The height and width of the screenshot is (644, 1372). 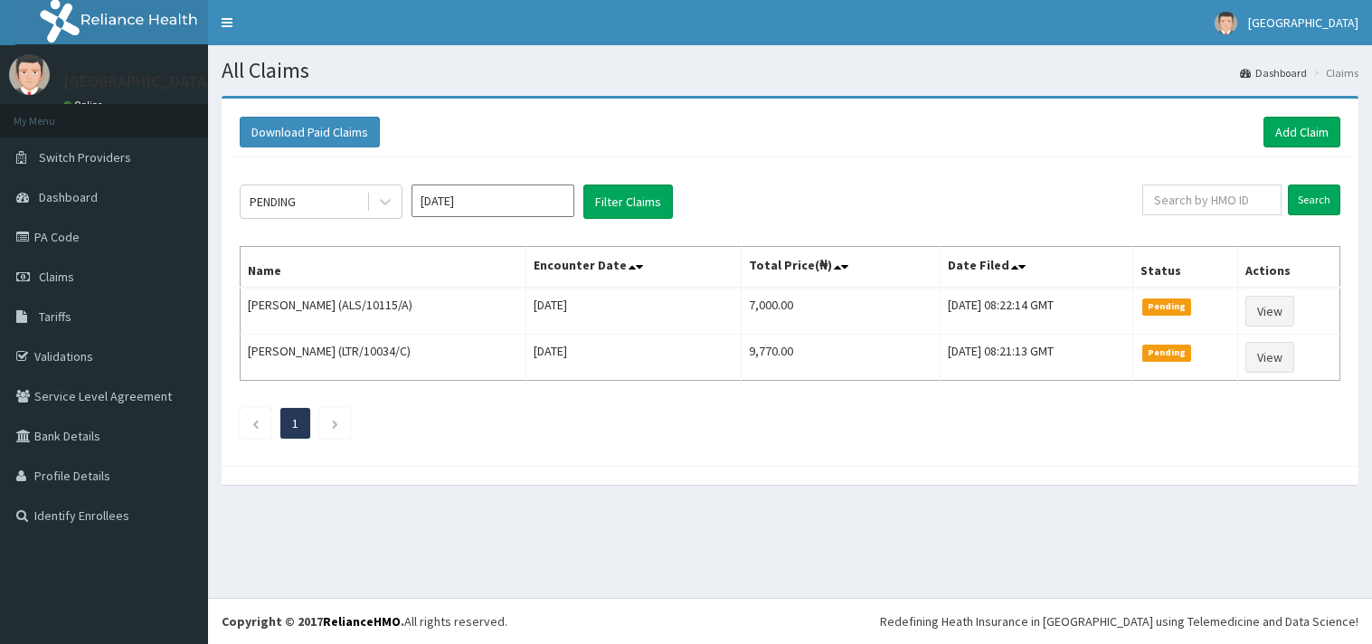 What do you see at coordinates (789, 71) in the screenshot?
I see `h1: All Claims` at bounding box center [789, 71].